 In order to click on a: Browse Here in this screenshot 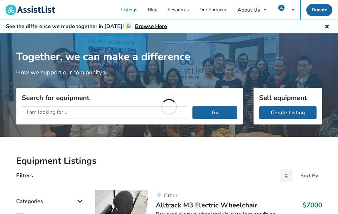, I will do `click(151, 26)`.